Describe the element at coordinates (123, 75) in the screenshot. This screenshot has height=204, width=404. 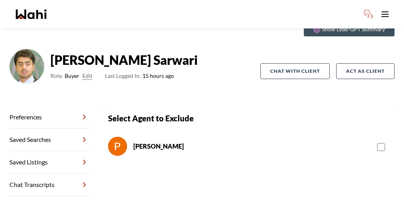
I see `span: Last Logged In:` at that location.